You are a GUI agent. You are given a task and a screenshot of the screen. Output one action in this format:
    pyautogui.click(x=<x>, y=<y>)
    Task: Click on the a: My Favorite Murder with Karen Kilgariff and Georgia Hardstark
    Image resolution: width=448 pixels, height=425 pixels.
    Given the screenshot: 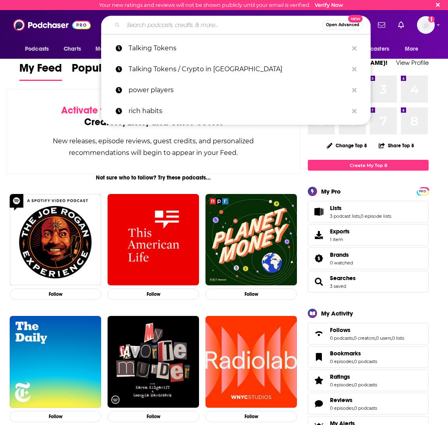 What is the action you would take?
    pyautogui.click(x=153, y=362)
    